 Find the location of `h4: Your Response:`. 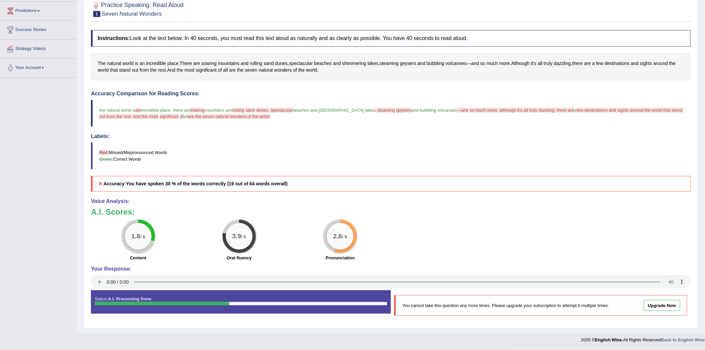

h4: Your Response: is located at coordinates (391, 269).